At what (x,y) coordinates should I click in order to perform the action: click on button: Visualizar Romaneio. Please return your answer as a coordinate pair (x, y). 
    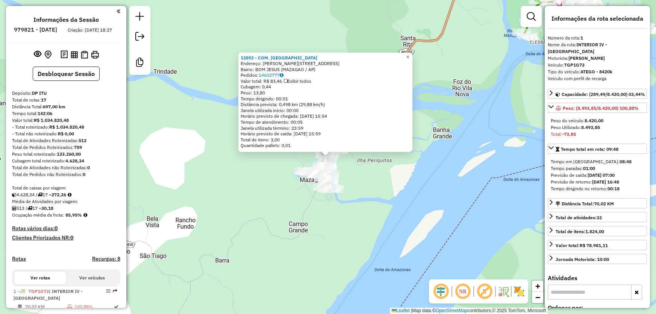
    Looking at the image, I should click on (84, 55).